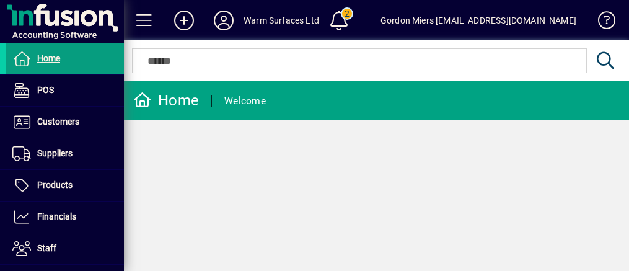 The height and width of the screenshot is (271, 629). I want to click on button: Profile, so click(224, 20).